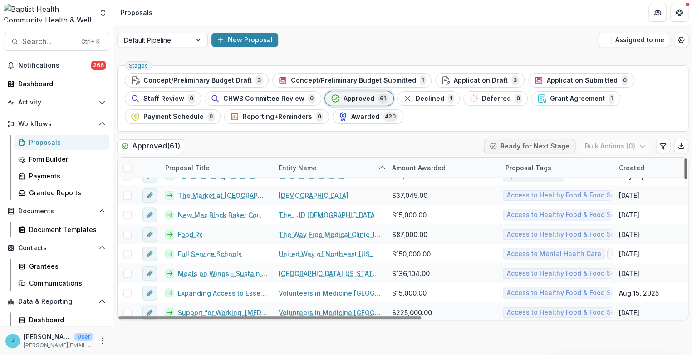 Image resolution: width=692 pixels, height=355 pixels. What do you see at coordinates (681, 40) in the screenshot?
I see `button: Open table manager` at bounding box center [681, 40].